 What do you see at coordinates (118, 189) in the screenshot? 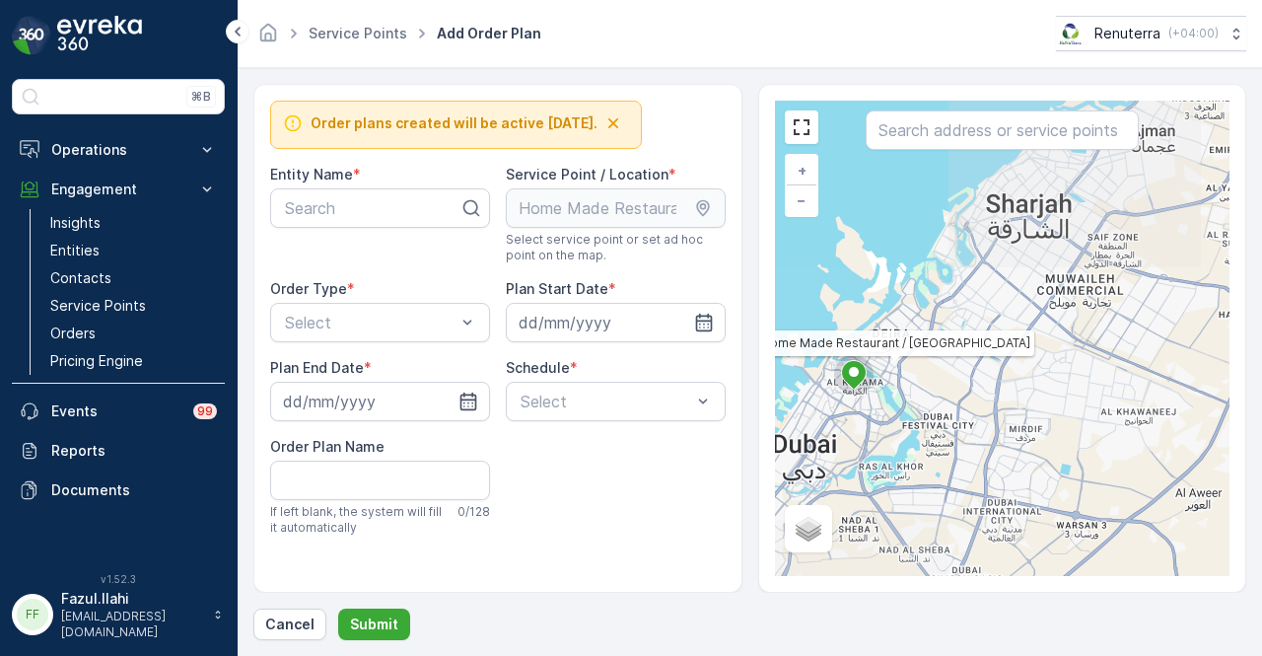
I see `p: Engagement` at bounding box center [118, 189].